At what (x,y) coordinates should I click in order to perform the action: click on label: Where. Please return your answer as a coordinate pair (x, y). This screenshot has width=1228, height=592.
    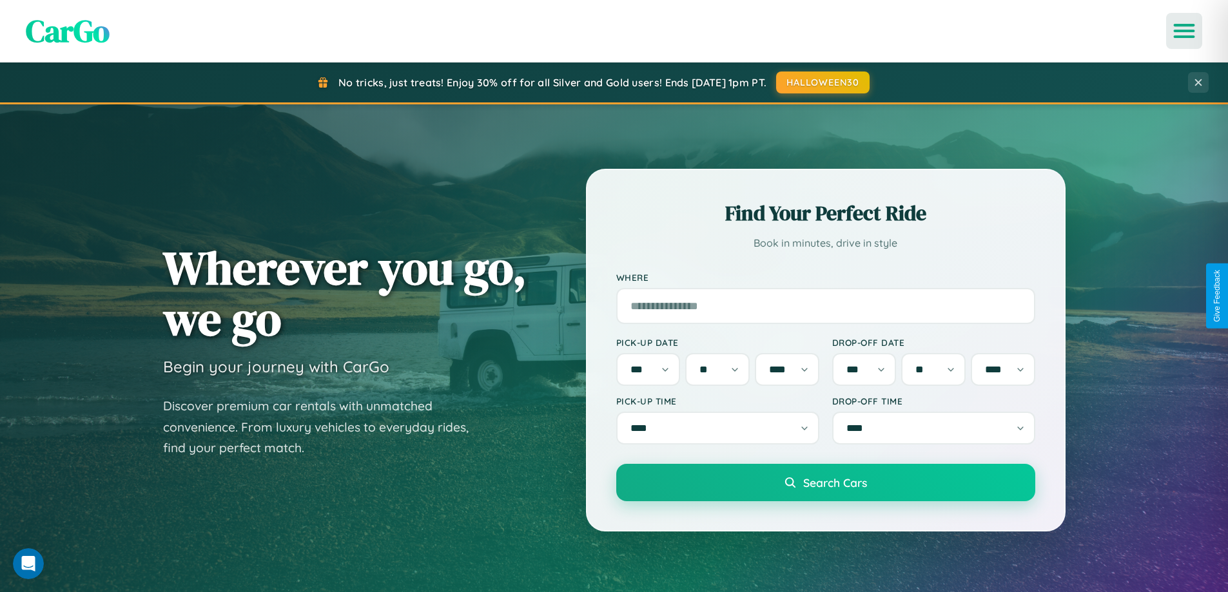
    Looking at the image, I should click on (826, 277).